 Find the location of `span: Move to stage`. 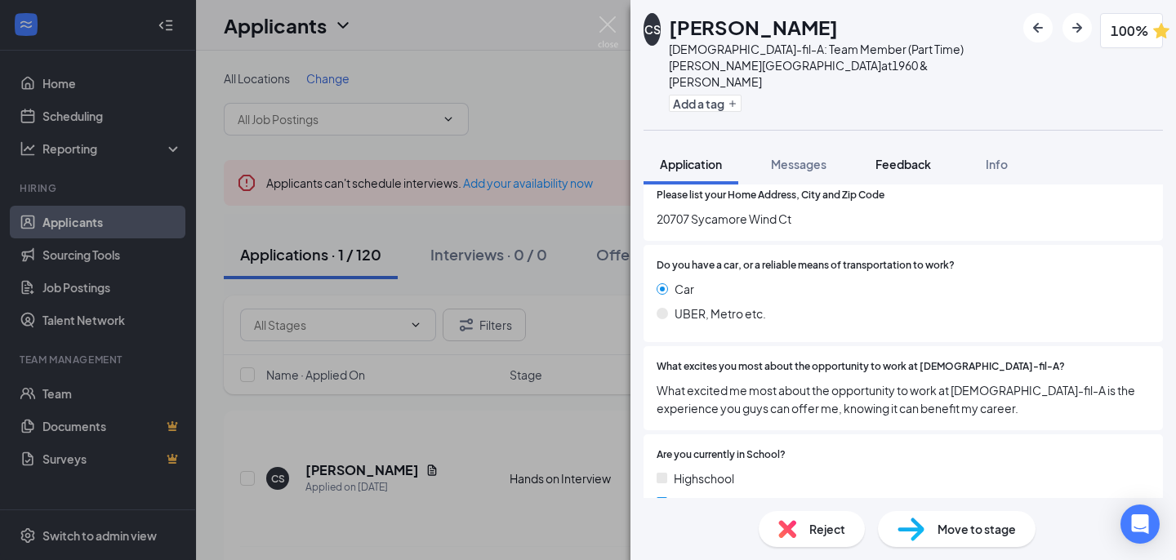

span: Move to stage is located at coordinates (977, 529).